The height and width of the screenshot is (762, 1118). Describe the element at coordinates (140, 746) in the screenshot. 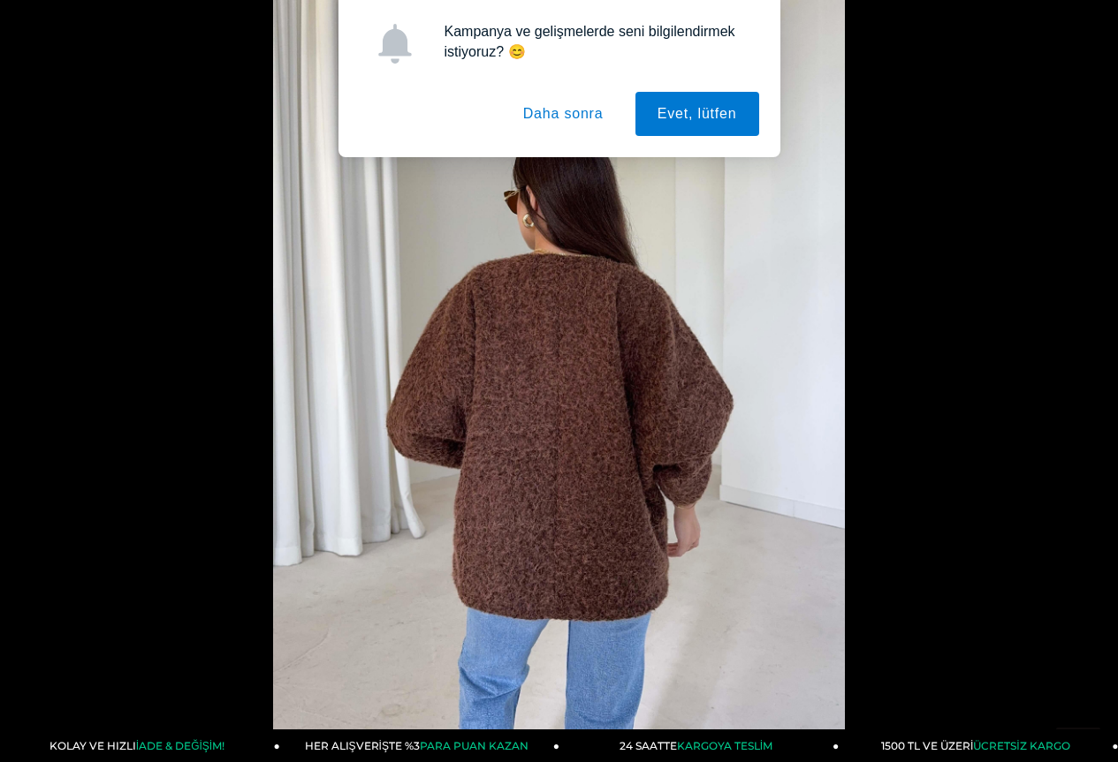

I see `a: KOLAY VE HIZLIİADE & DEĞİŞİM!` at that location.